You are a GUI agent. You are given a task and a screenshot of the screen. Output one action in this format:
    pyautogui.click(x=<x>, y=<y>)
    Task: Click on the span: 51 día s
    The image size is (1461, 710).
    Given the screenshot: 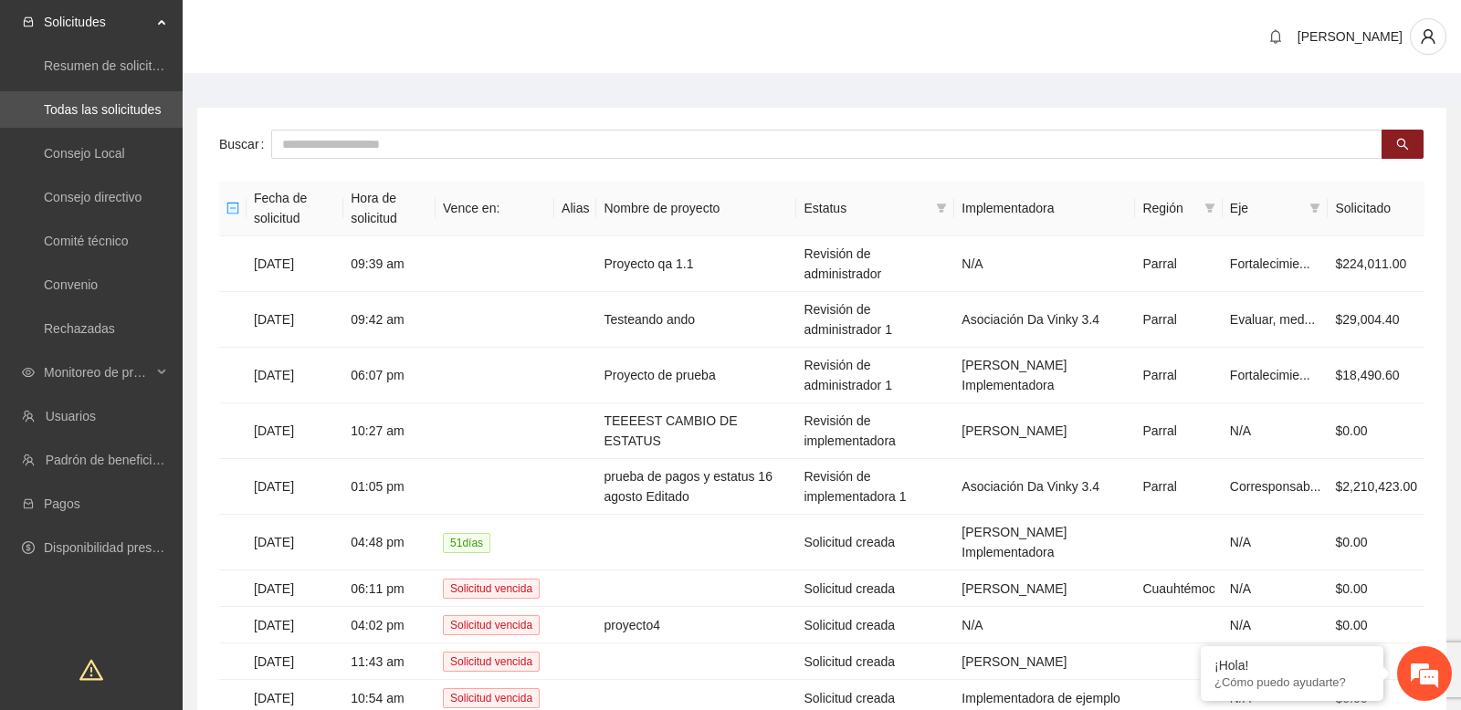 What is the action you would take?
    pyautogui.click(x=467, y=543)
    